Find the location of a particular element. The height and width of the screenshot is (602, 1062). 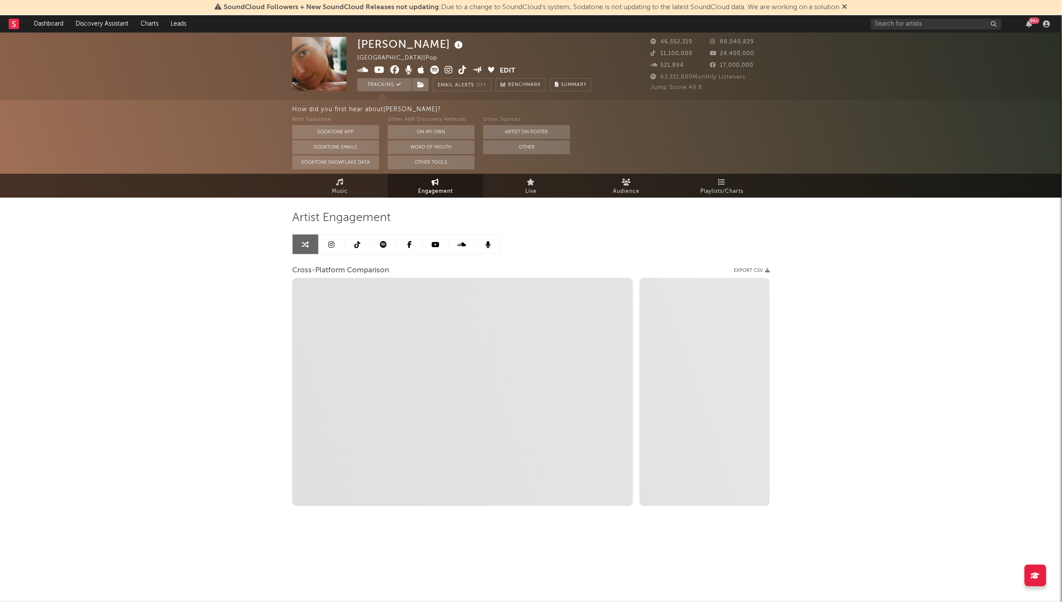

span: Summary is located at coordinates (573, 85).